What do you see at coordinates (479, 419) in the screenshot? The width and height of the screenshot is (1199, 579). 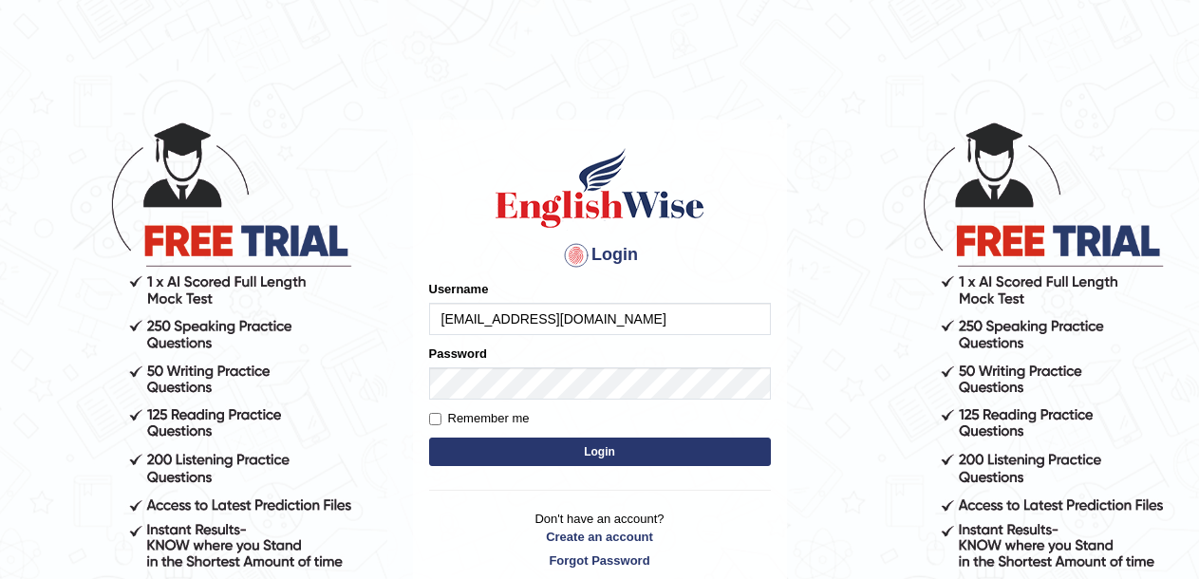 I see `label: Remember me` at bounding box center [479, 419].